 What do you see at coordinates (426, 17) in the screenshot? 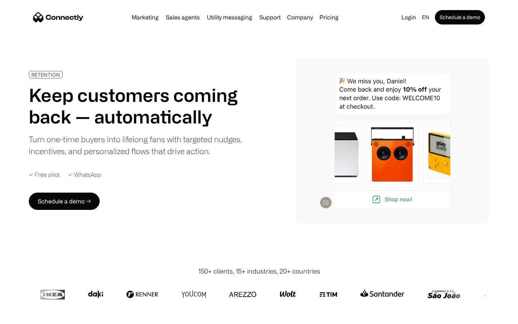
I see `div: en` at bounding box center [426, 17].